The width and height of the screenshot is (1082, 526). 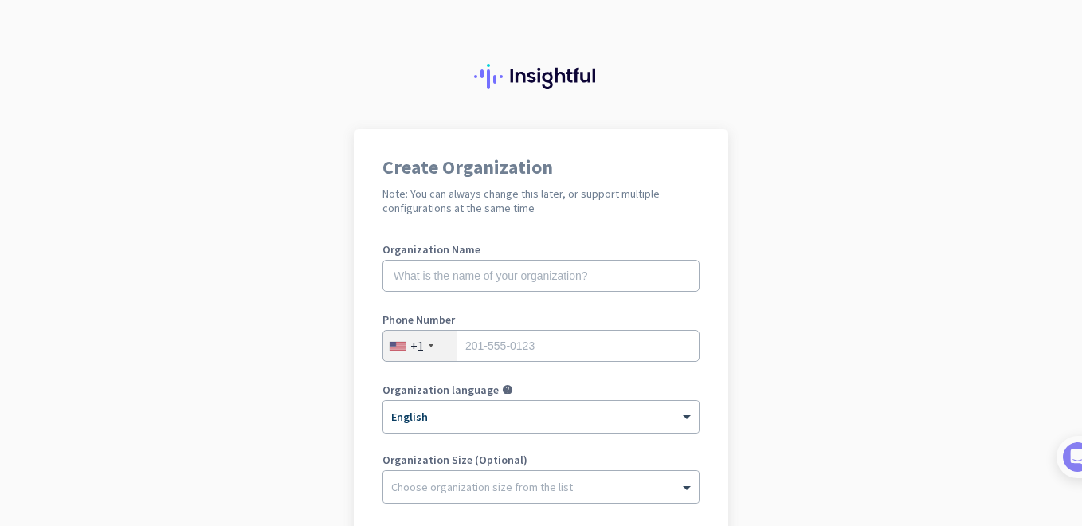 What do you see at coordinates (541, 167) in the screenshot?
I see `h1: Create Organization` at bounding box center [541, 167].